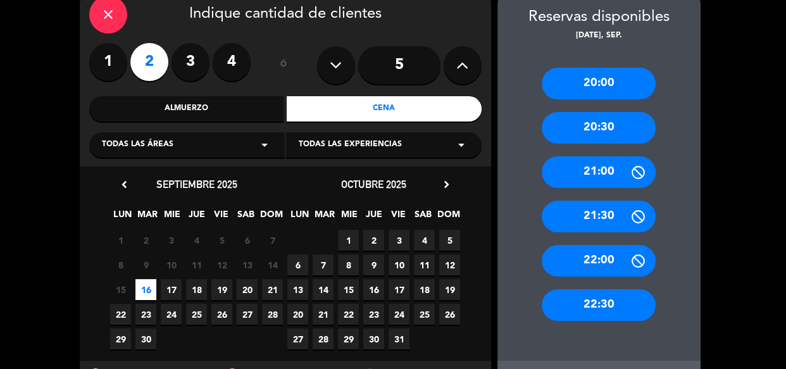  I want to click on span: Todas las experiencias, so click(350, 145).